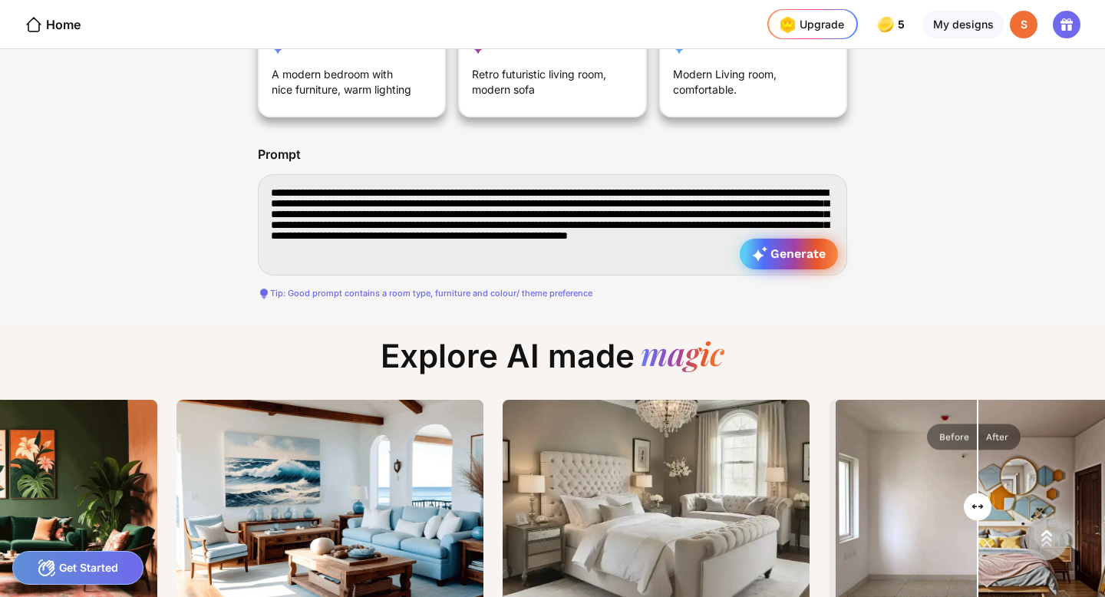 This screenshot has height=597, width=1105. What do you see at coordinates (963, 25) in the screenshot?
I see `div: My designs` at bounding box center [963, 25].